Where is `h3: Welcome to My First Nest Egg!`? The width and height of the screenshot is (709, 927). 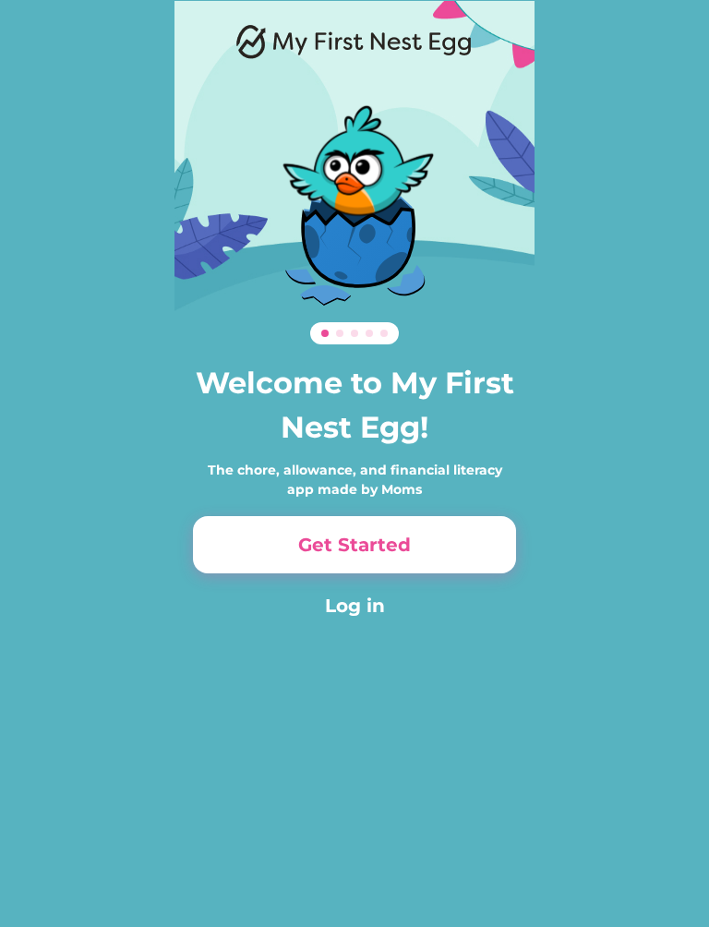
h3: Welcome to My First Nest Egg! is located at coordinates (355, 405).